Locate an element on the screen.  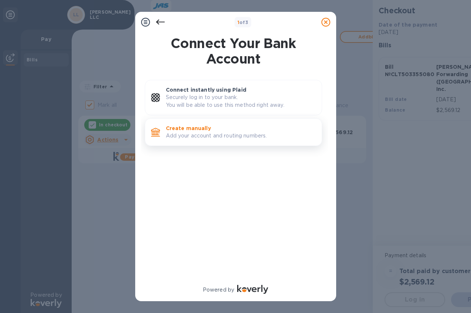
p: Securely log in to your bank. You will be able to use this method right away. is located at coordinates (241, 101).